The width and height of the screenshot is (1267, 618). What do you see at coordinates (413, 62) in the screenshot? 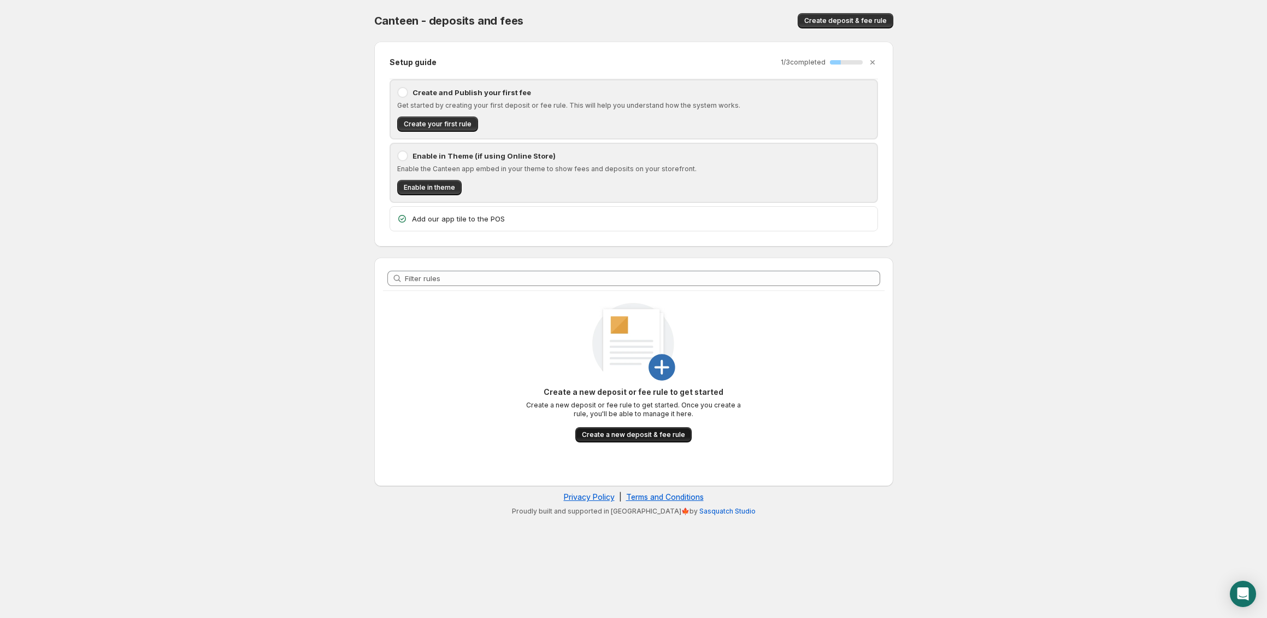
I see `h2: Setup guide` at bounding box center [413, 62].